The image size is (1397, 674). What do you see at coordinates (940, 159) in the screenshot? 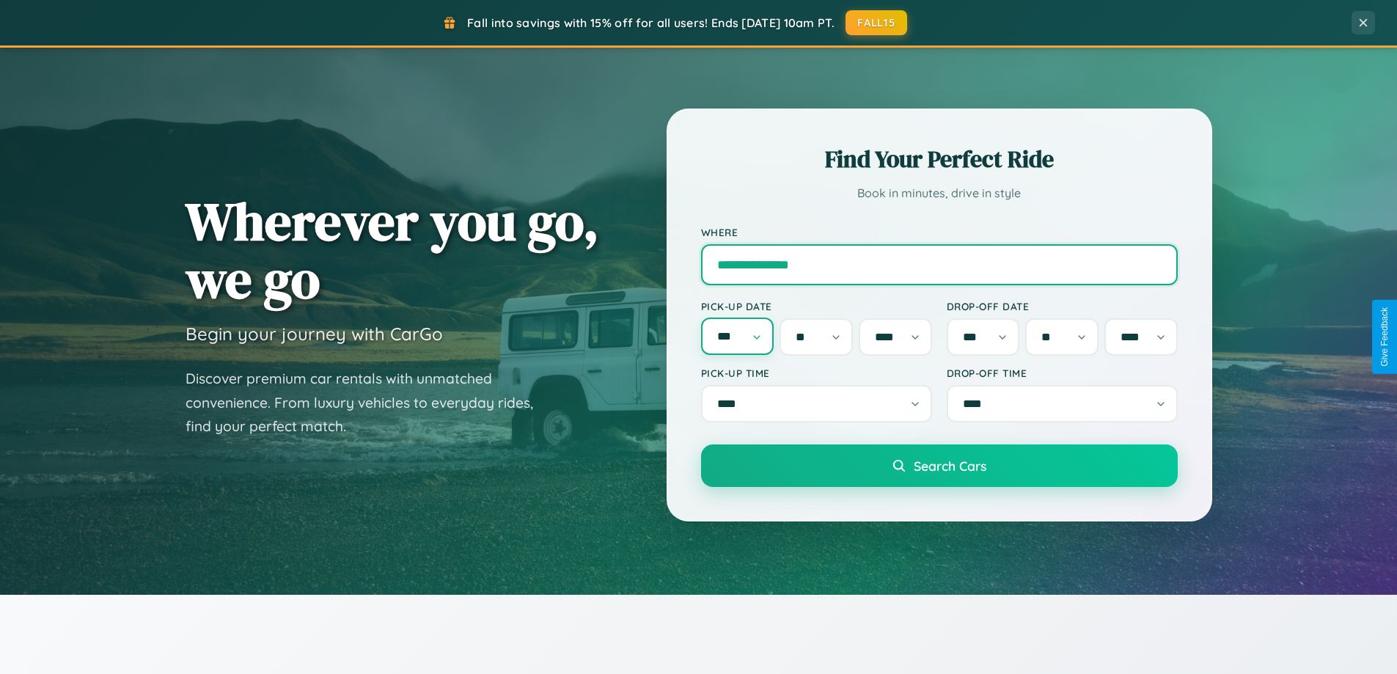
I see `h2: Find Your Perfect Ride` at bounding box center [940, 159].